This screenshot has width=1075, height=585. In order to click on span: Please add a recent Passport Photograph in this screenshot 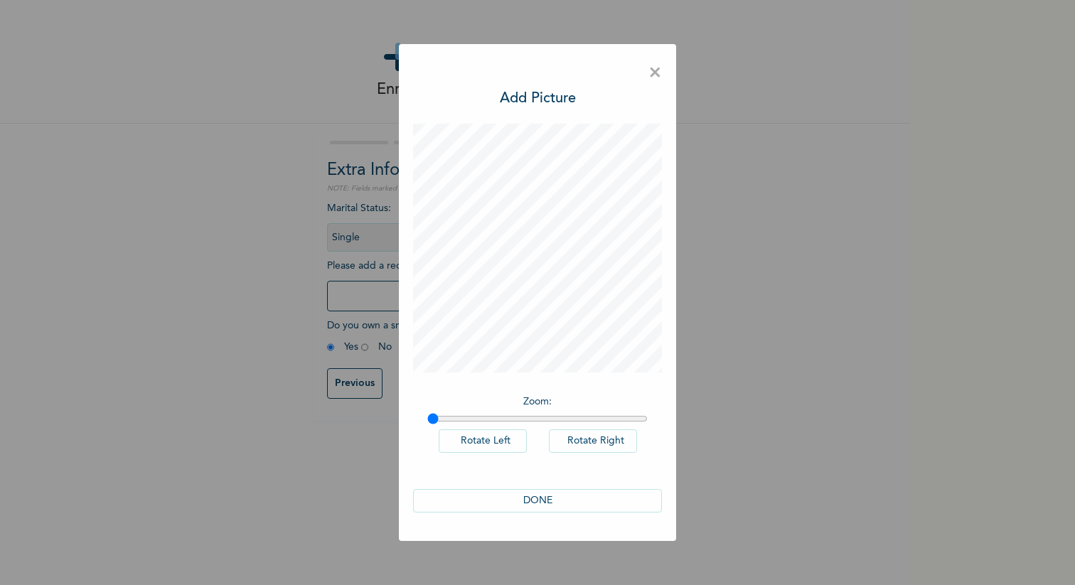, I will do `click(455, 289)`.